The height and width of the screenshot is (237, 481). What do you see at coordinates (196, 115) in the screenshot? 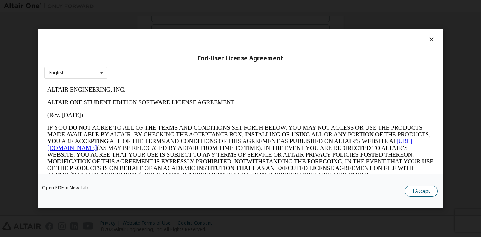
I see `p: This Altair One Student Edition Software License Agreement (“Agreement”) is between Altair Engine...` at bounding box center [196, 115].